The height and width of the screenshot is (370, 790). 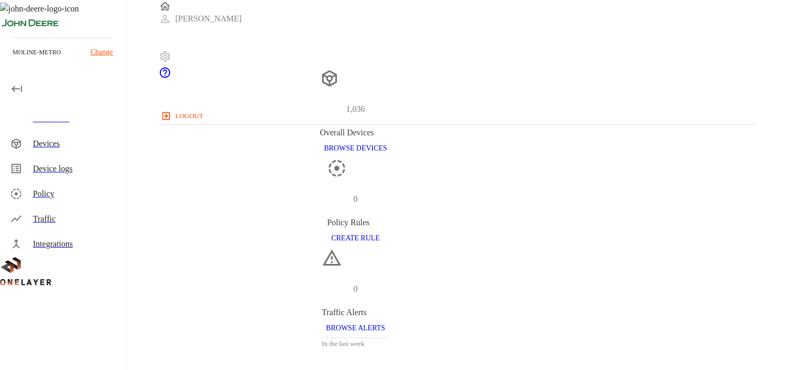 I want to click on span: Support Portal, so click(x=165, y=76).